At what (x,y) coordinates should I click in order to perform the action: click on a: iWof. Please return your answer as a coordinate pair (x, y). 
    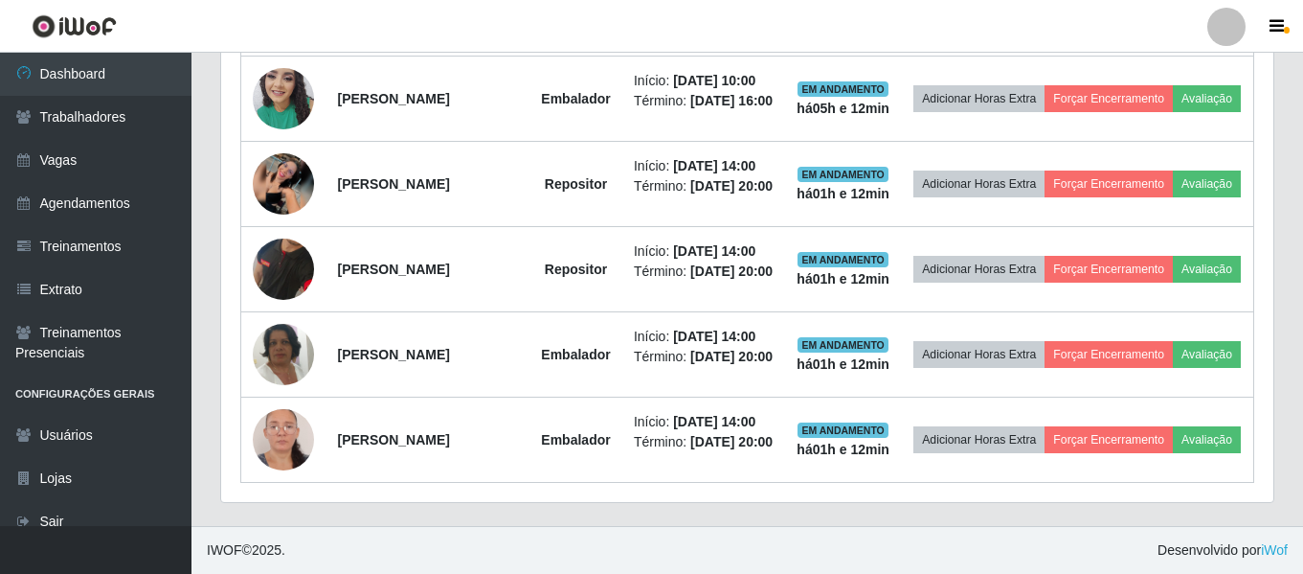
    Looking at the image, I should click on (1274, 550).